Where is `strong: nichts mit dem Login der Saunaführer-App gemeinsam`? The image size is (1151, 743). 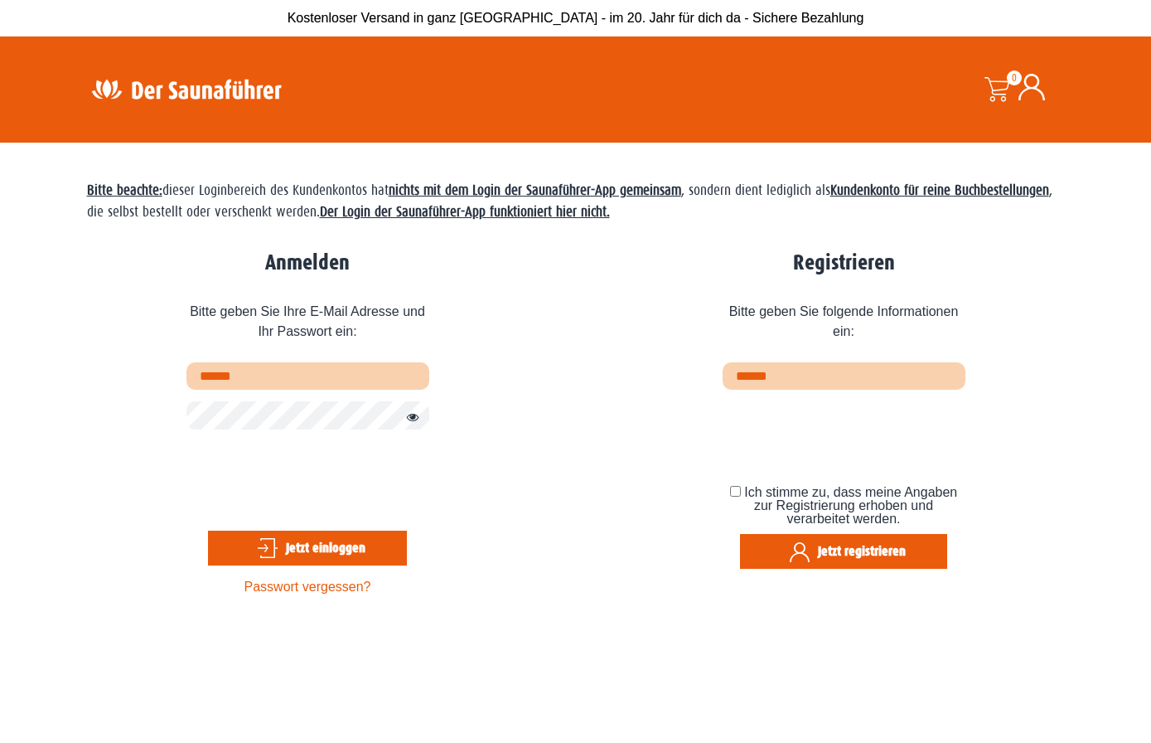
strong: nichts mit dem Login der Saunaführer-App gemeinsam is located at coordinates (535, 190).